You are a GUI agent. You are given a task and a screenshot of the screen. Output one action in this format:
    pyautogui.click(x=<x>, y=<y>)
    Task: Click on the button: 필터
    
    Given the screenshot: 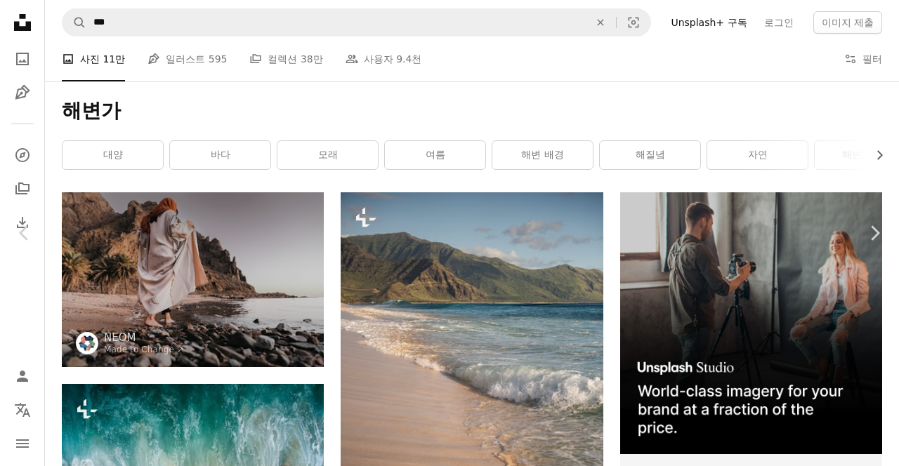 What is the action you would take?
    pyautogui.click(x=863, y=59)
    